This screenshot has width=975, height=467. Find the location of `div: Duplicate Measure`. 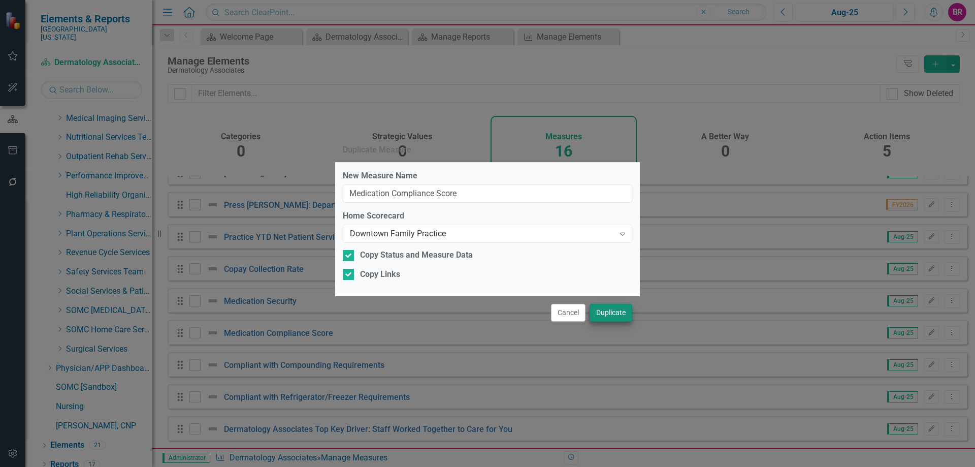

div: Duplicate Measure is located at coordinates (377, 150).